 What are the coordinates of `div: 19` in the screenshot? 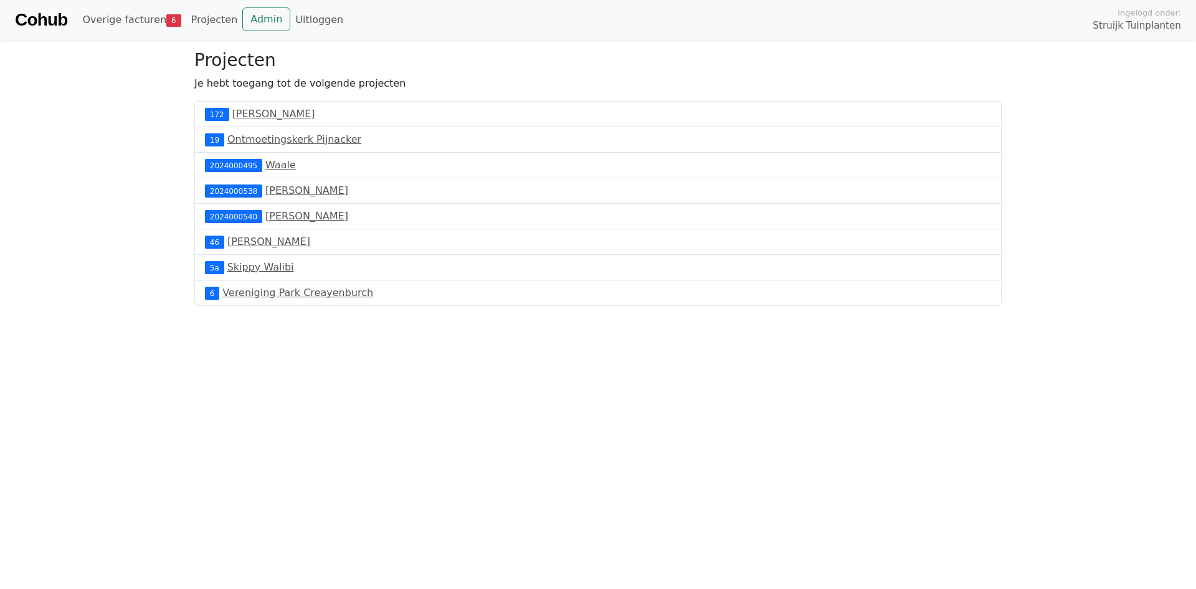 It's located at (214, 139).